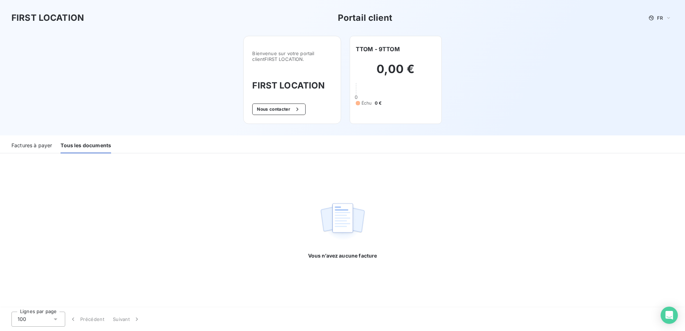 The image size is (685, 331). Describe the element at coordinates (32, 146) in the screenshot. I see `div: Factures à payer` at that location.